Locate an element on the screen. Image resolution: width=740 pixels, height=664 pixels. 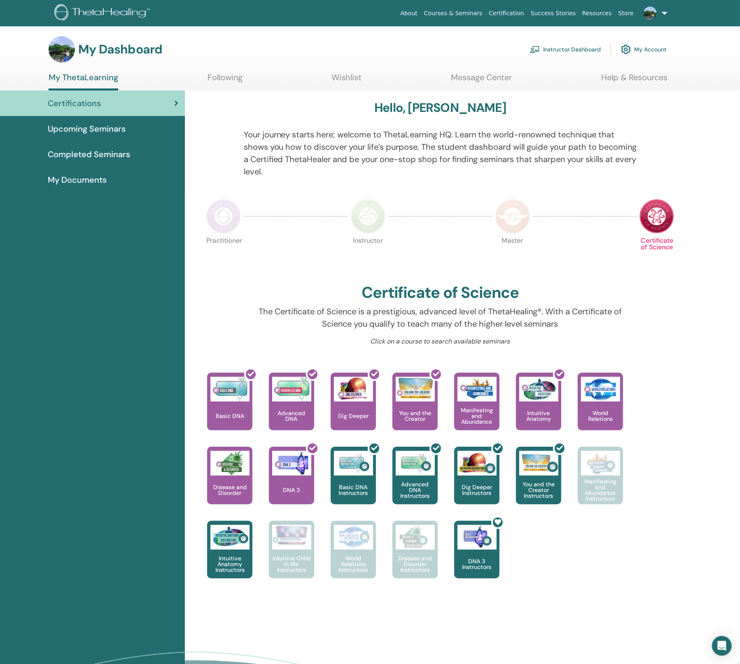
img: cog.svg is located at coordinates (626, 49).